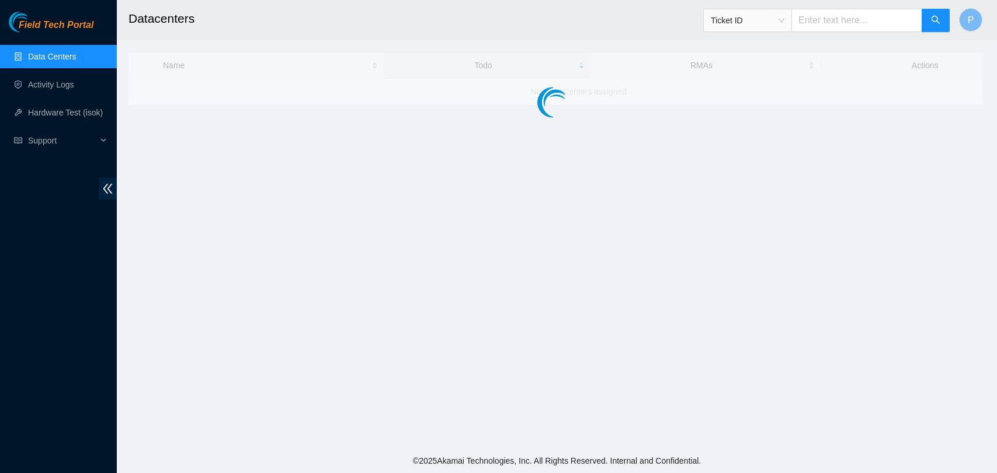 The image size is (997, 473). I want to click on img: Akamai Technologies, so click(34, 22).